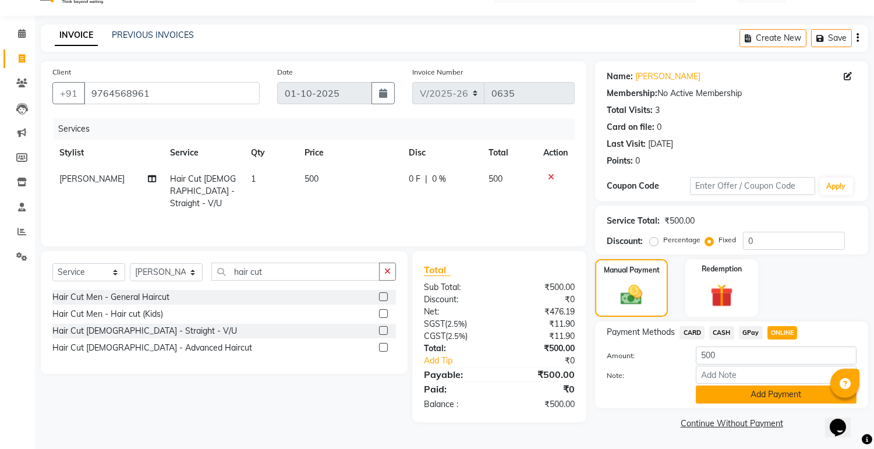  What do you see at coordinates (721, 269) in the screenshot?
I see `label: Redemption` at bounding box center [721, 269].